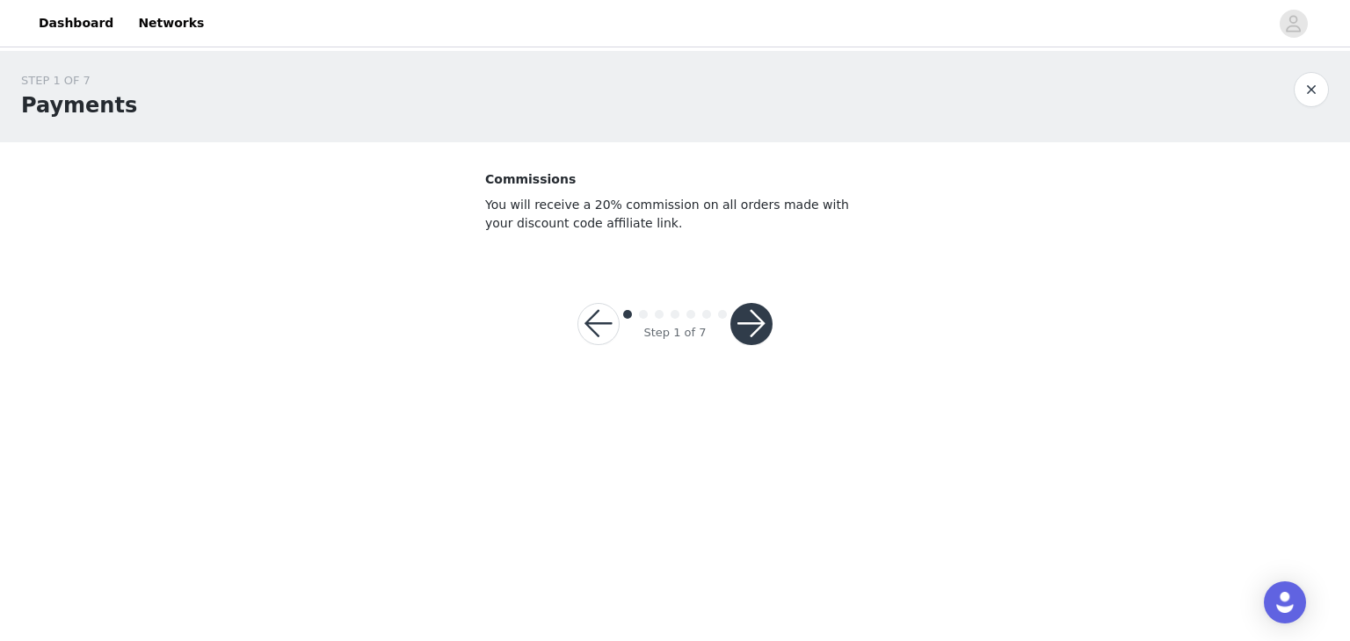 The image size is (1350, 641). Describe the element at coordinates (1293, 24) in the screenshot. I see `div: avatar` at that location.